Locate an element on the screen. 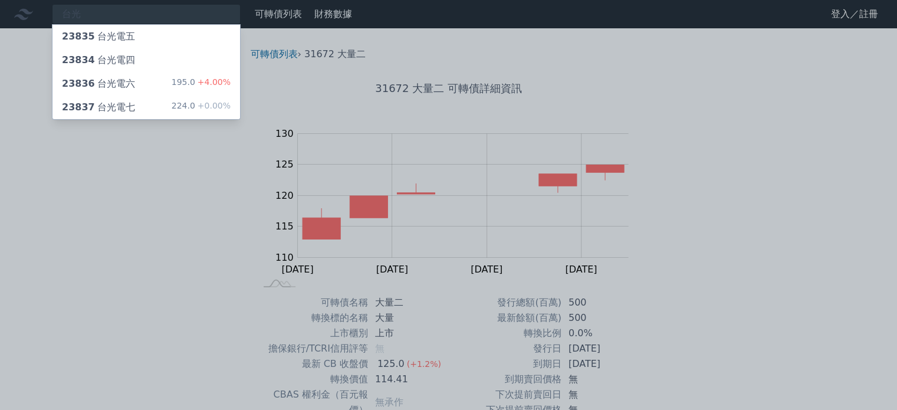  span: +4.00% is located at coordinates (213, 82).